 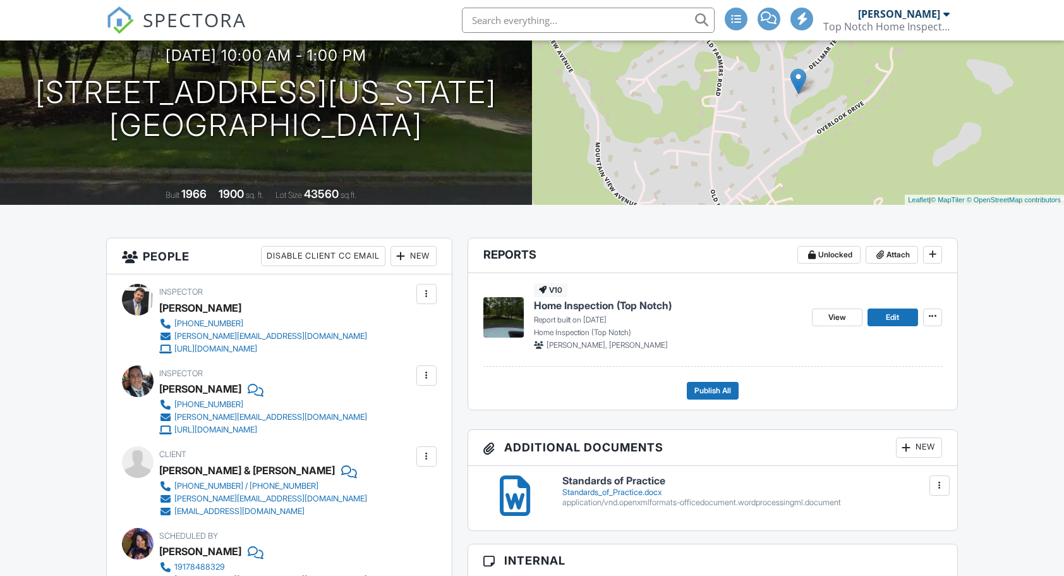 What do you see at coordinates (176, 30) in the screenshot?
I see `a: SPECTORA` at bounding box center [176, 30].